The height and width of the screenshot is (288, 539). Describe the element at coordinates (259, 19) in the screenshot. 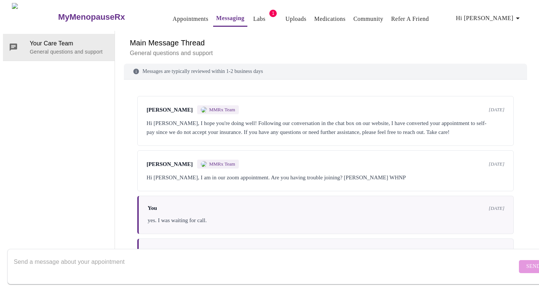

I see `a: Labs` at that location.